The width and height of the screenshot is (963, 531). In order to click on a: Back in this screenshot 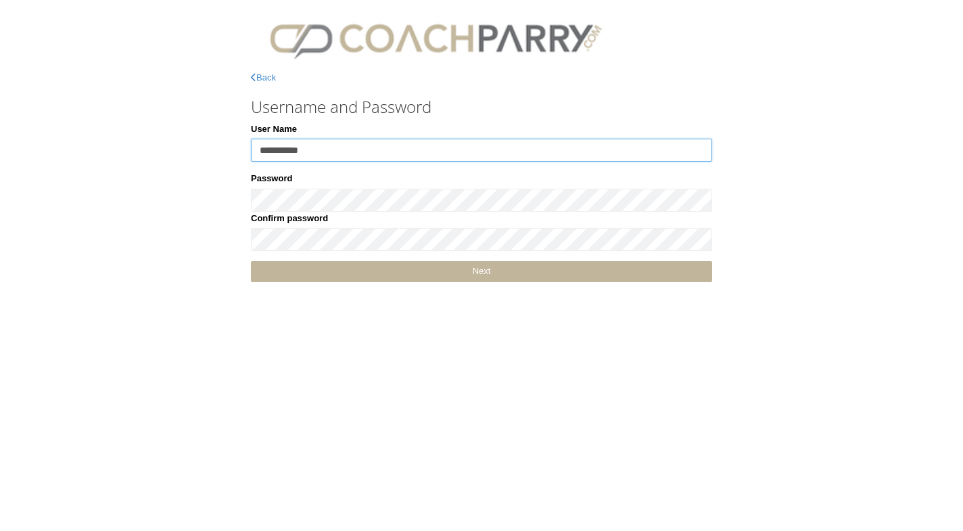, I will do `click(263, 77)`.